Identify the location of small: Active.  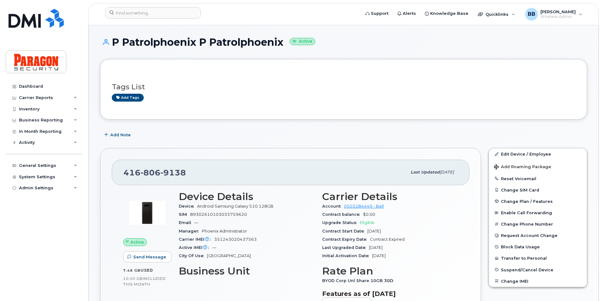
(302, 41).